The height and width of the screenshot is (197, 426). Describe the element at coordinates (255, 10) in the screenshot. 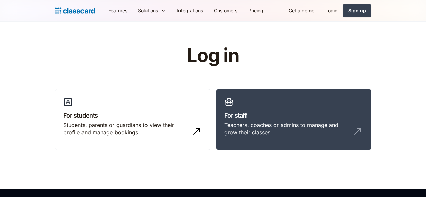

I see `a: Pricing` at that location.